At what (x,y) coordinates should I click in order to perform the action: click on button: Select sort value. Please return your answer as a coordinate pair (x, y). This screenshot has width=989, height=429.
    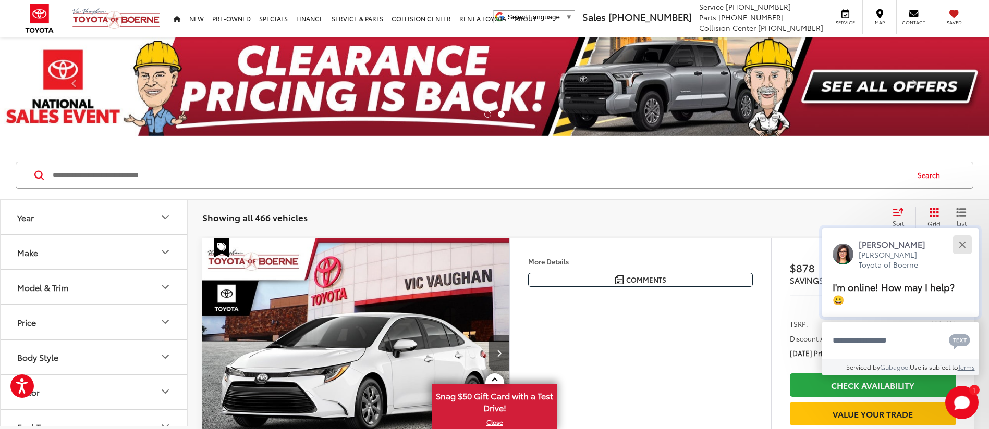
    Looking at the image, I should click on (901, 218).